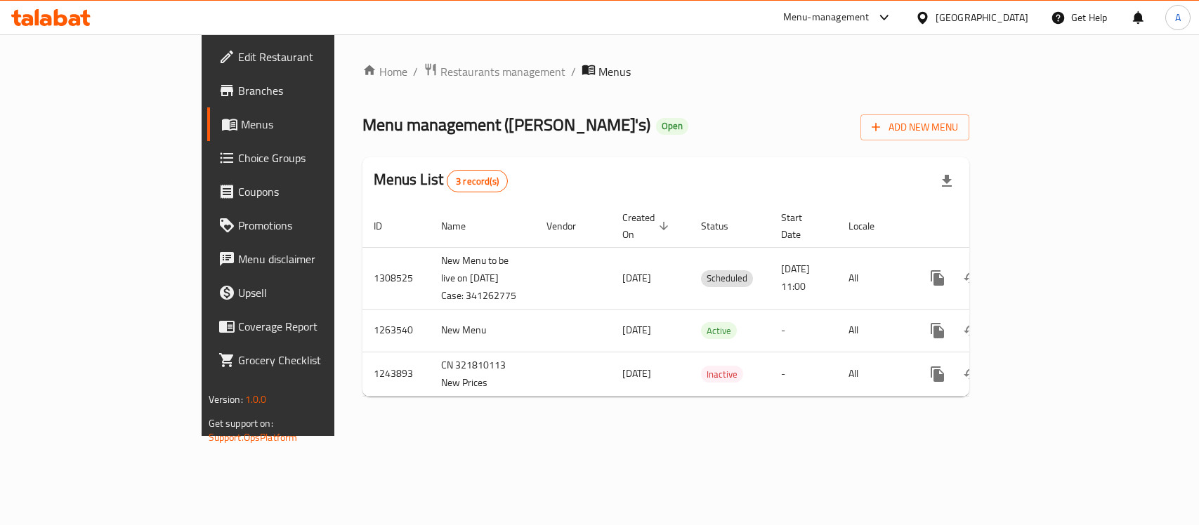 The width and height of the screenshot is (1199, 525). What do you see at coordinates (722, 374) in the screenshot?
I see `span: Inactive` at bounding box center [722, 374].